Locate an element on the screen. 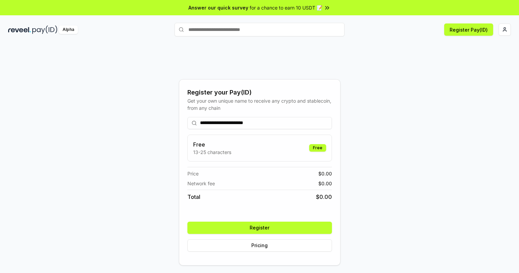 This screenshot has width=519, height=273. button: Register Pay(ID) is located at coordinates (469, 30).